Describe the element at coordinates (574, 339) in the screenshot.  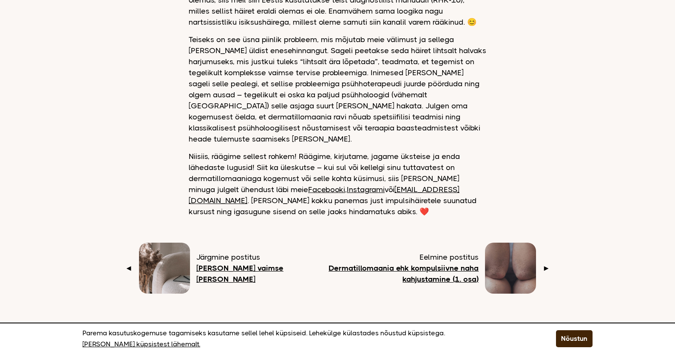
I see `button: Nõustun` at that location.